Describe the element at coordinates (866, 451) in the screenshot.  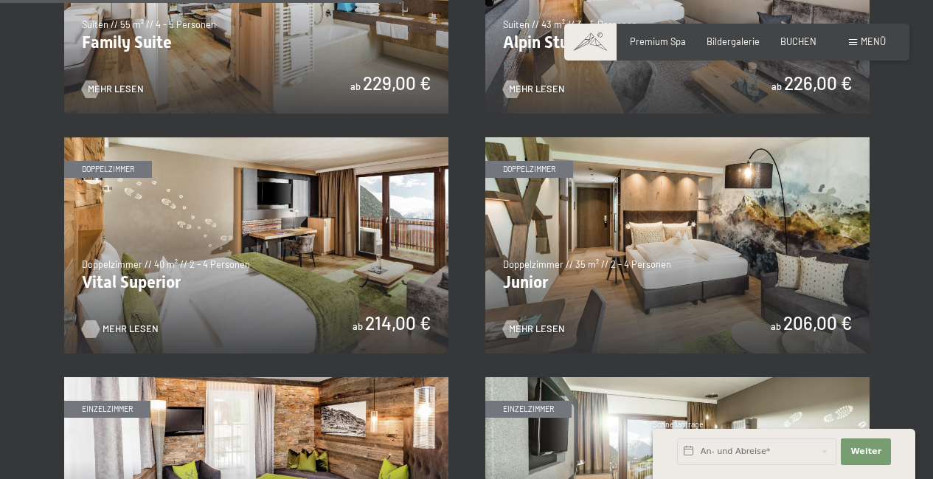
I see `button: Weiter` at that location.